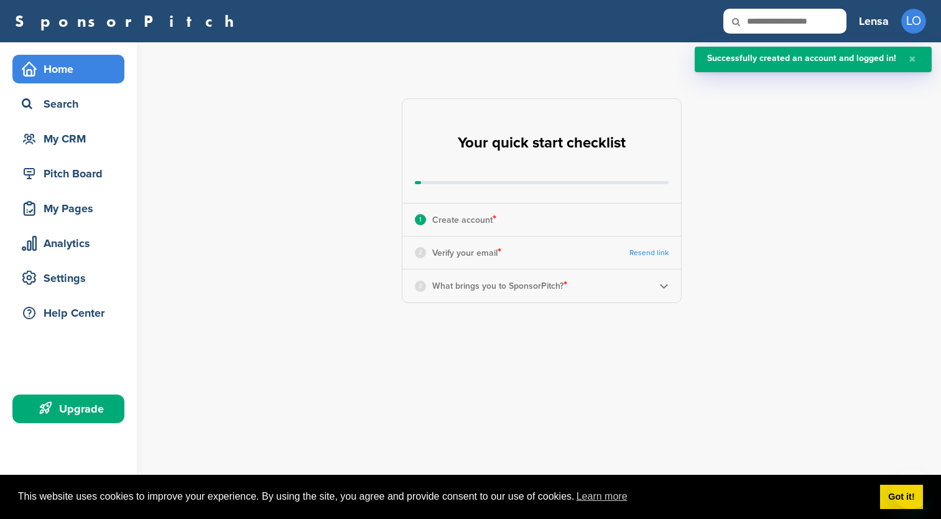  Describe the element at coordinates (466, 252) in the screenshot. I see `p: Verify your email` at that location.